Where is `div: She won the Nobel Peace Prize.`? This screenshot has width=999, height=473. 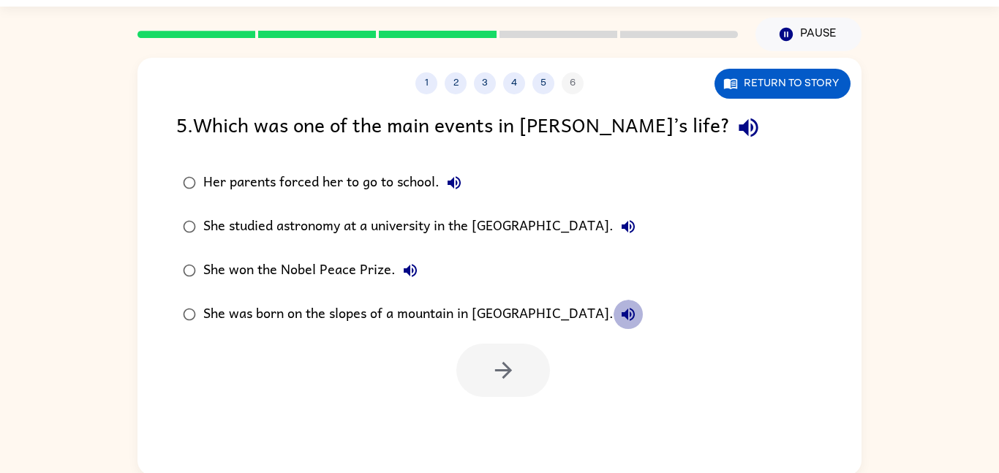
div: She won the Nobel Peace Prize. is located at coordinates (314, 271).